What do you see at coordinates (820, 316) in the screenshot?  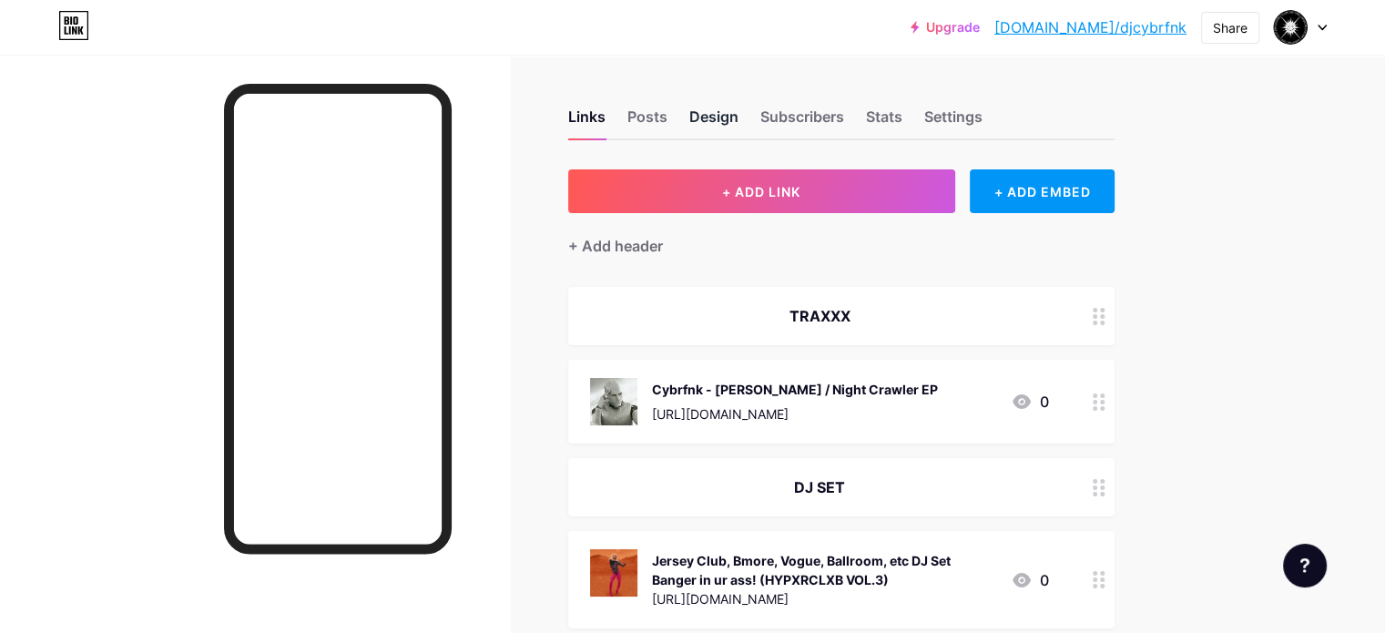 I see `div: TRAXXX` at bounding box center [820, 316].